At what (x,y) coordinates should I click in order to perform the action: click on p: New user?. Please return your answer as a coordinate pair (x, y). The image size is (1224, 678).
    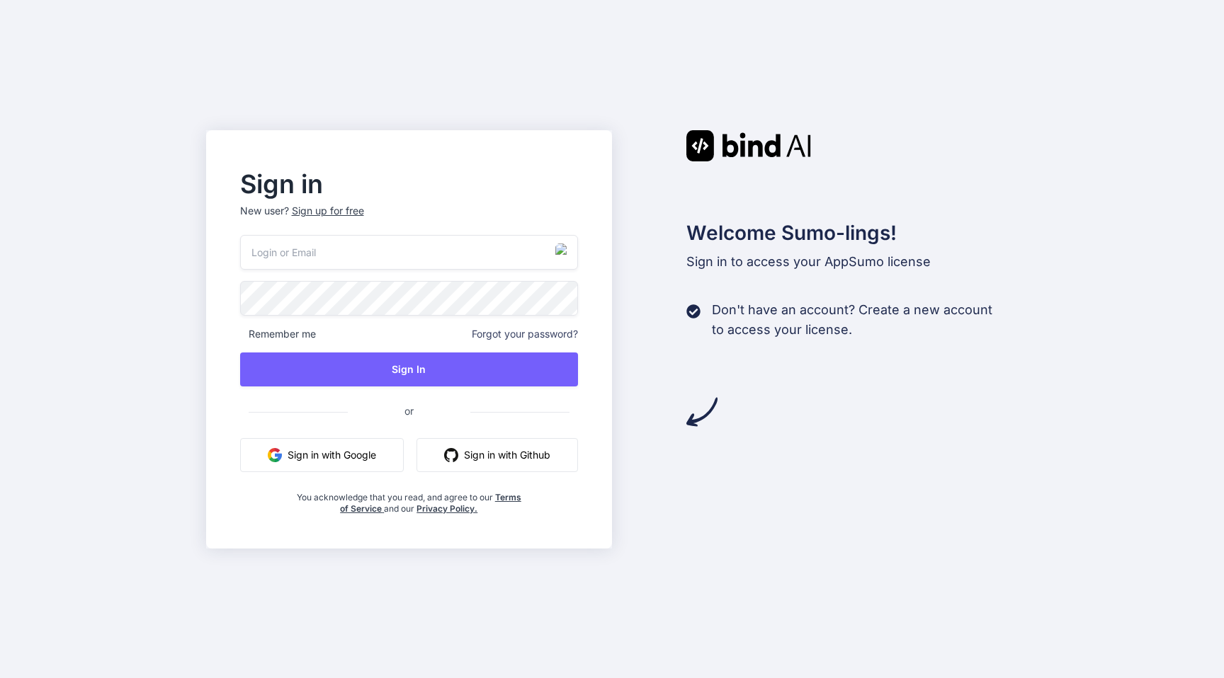
    Looking at the image, I should click on (409, 220).